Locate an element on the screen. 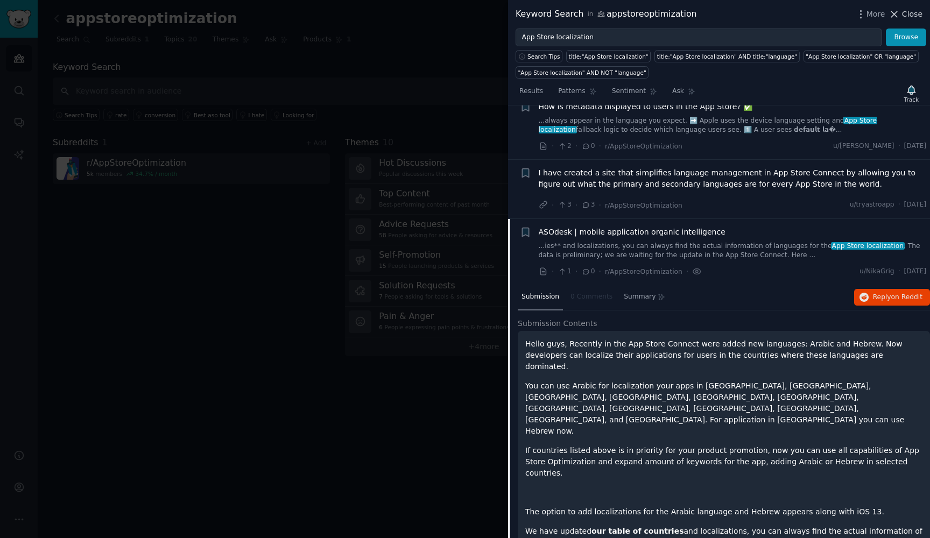 This screenshot has width=930, height=538. span: Summary is located at coordinates (639, 297).